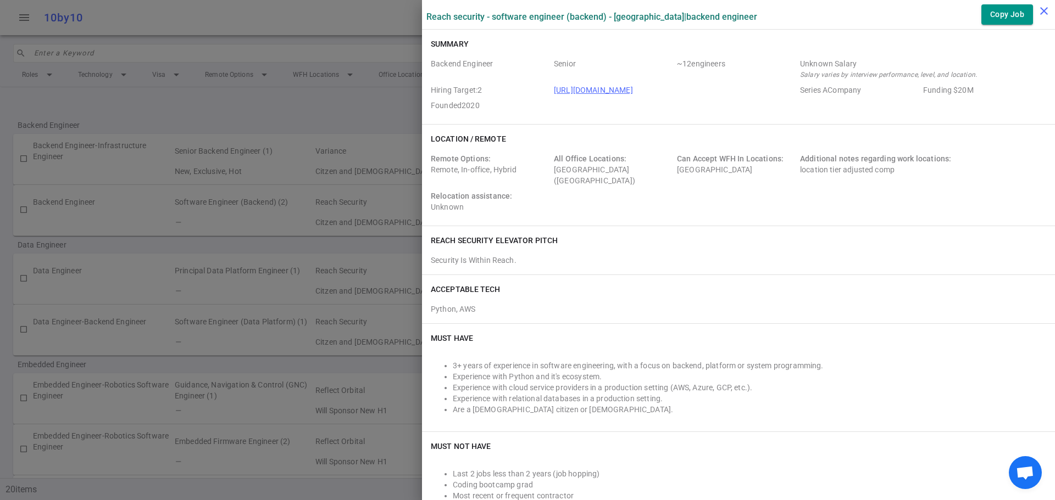 This screenshot has width=1055, height=500. Describe the element at coordinates (738, 260) in the screenshot. I see `div: Security Is Within Reach.` at that location.